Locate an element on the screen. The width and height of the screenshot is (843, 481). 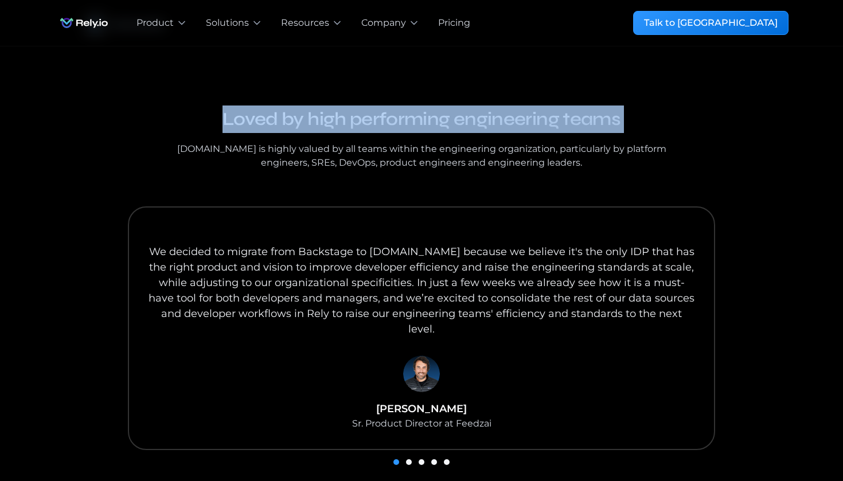
div: Show slide 4 of 5 is located at coordinates (434, 462).